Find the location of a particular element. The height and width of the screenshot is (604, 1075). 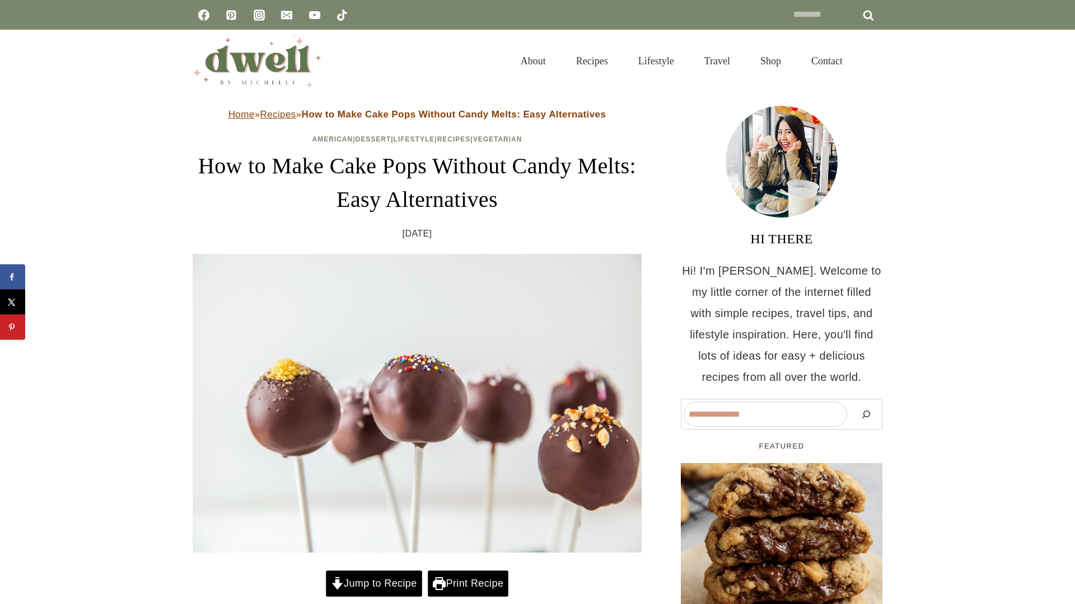

h1: How to Make Cake Pops Without Candy Melts: Easy Alternatives is located at coordinates (417, 183).